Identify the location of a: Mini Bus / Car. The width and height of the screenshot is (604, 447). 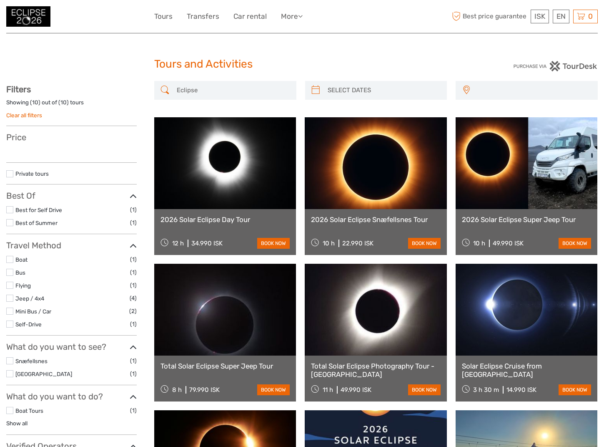
(33, 311).